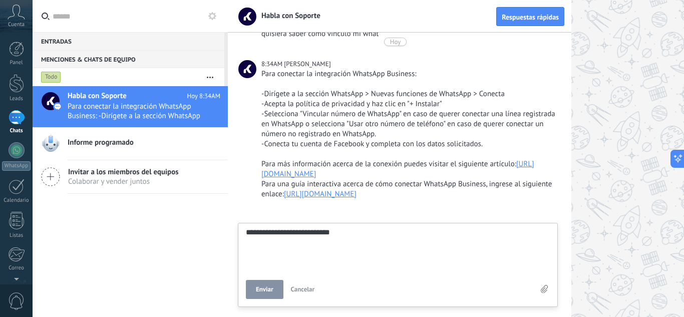  I want to click on div: Listas, so click(17, 235).